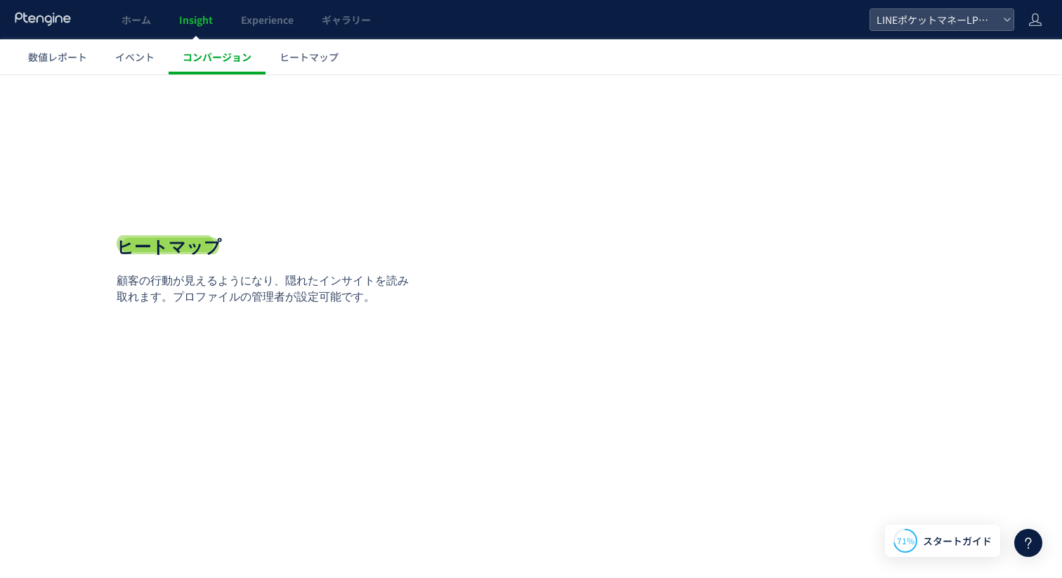  What do you see at coordinates (217, 57) in the screenshot?
I see `span: コンバージョン` at bounding box center [217, 57].